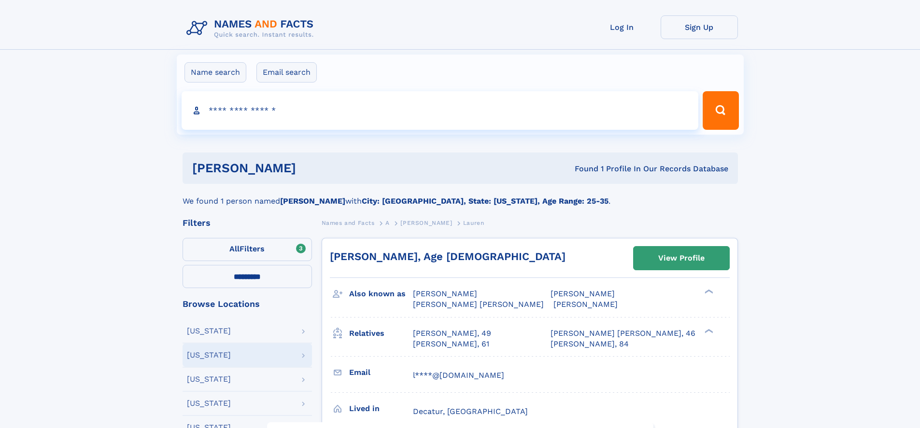 This screenshot has height=428, width=920. I want to click on h3: Relatives, so click(381, 334).